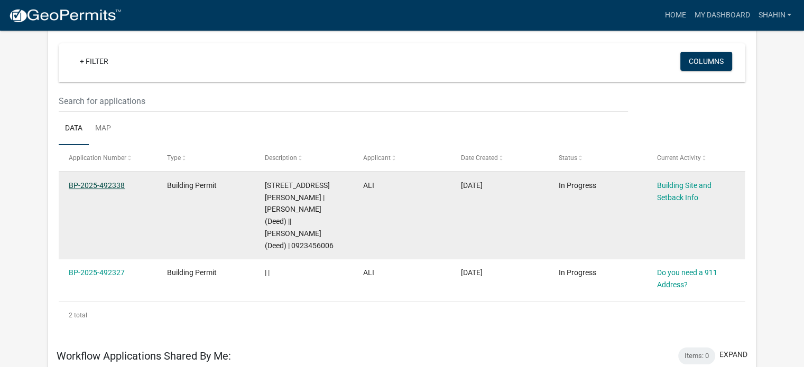  I want to click on span: Current Activity, so click(679, 158).